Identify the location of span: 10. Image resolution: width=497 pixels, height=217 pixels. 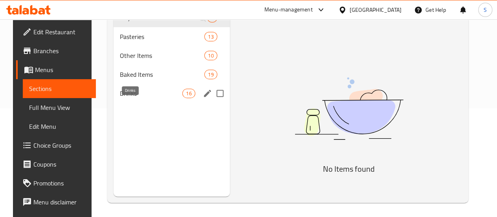
(211, 55).